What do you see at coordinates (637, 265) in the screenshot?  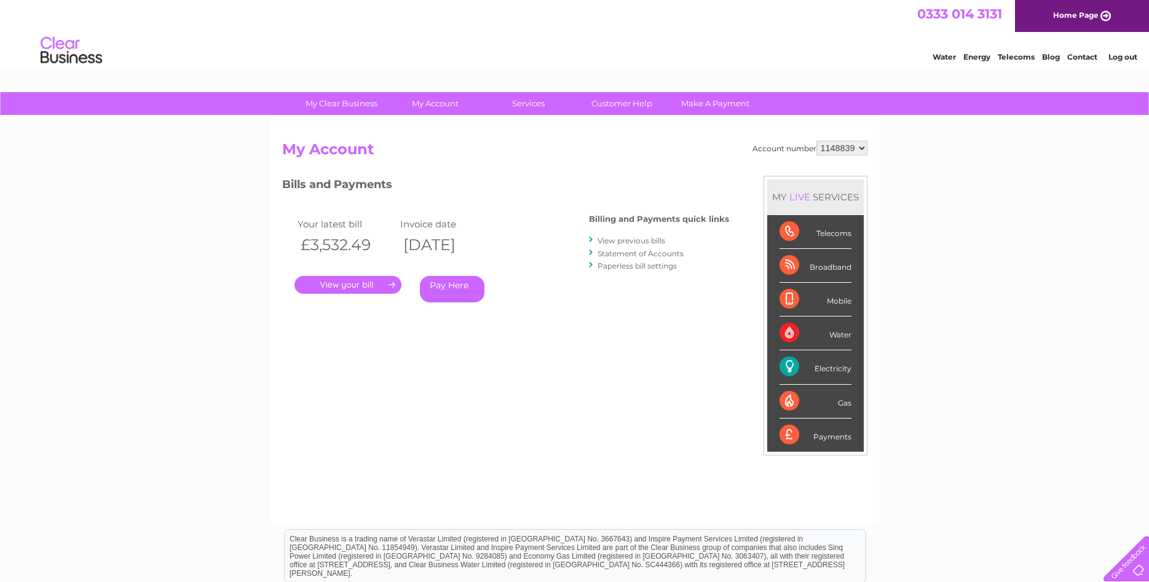 I see `a: Paperless bill settings` at bounding box center [637, 265].